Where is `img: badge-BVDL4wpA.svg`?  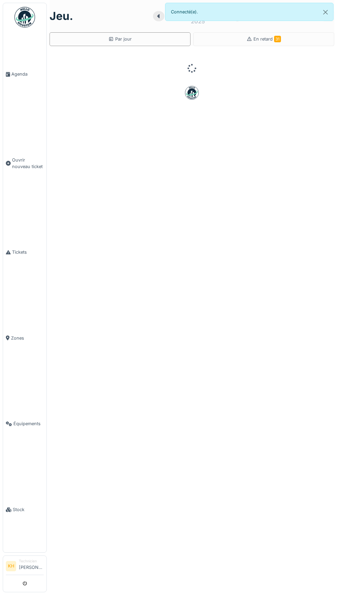
img: badge-BVDL4wpA.svg is located at coordinates (192, 93).